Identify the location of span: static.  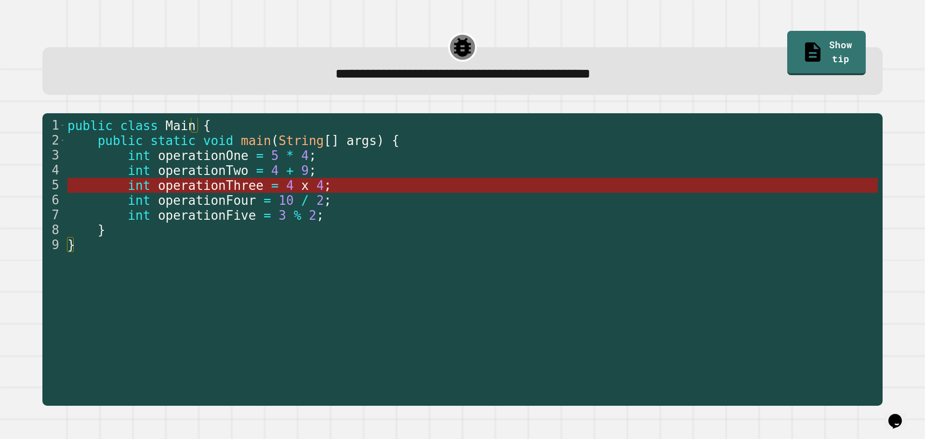
(173, 141).